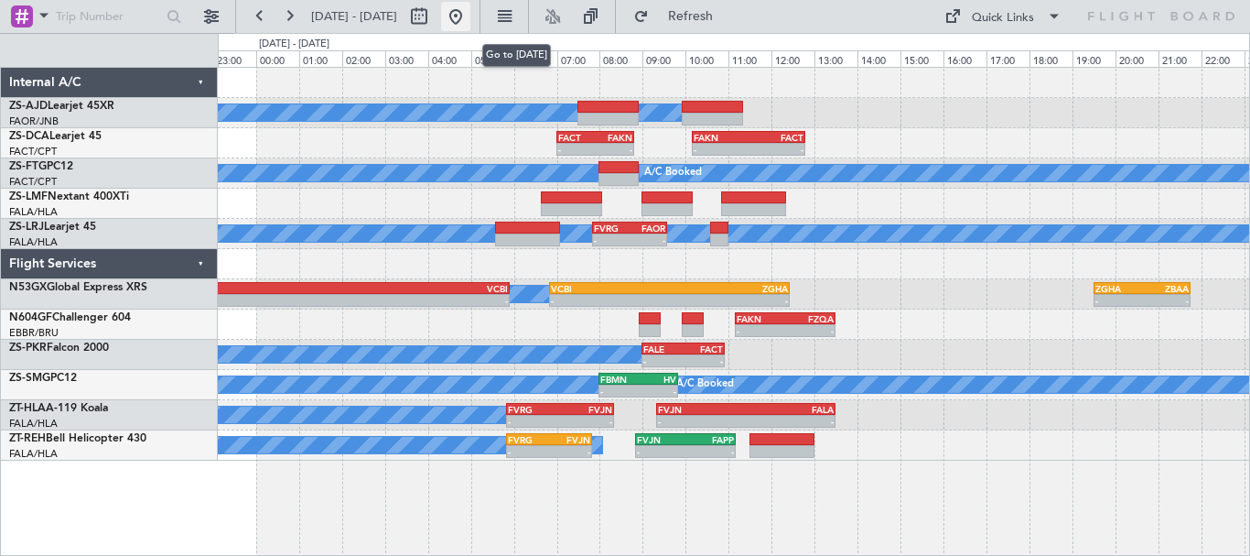 The image size is (1250, 556). Describe the element at coordinates (879, 59) in the screenshot. I see `div: 14:00` at that location.